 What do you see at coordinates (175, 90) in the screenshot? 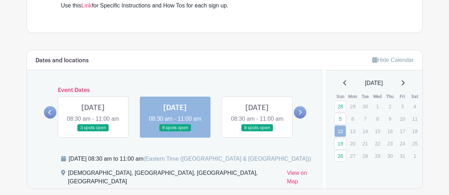
I see `h6: Event Dates` at bounding box center [175, 90].